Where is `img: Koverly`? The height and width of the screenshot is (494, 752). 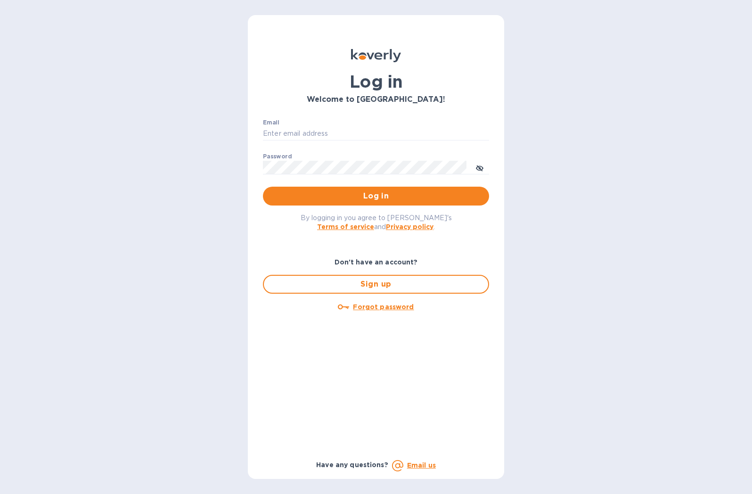
img: Koverly is located at coordinates (376, 56).